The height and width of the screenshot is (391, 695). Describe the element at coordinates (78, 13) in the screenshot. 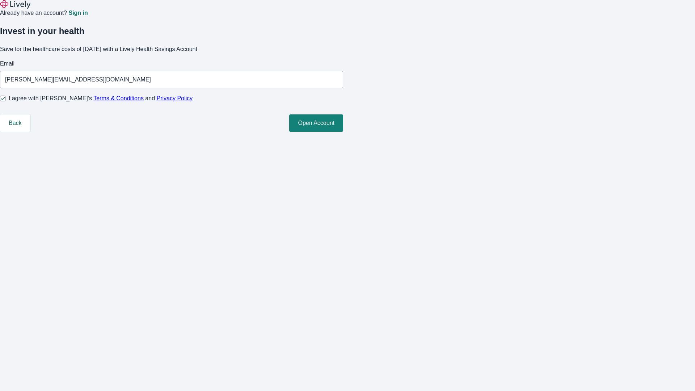

I see `div: Sign in` at that location.